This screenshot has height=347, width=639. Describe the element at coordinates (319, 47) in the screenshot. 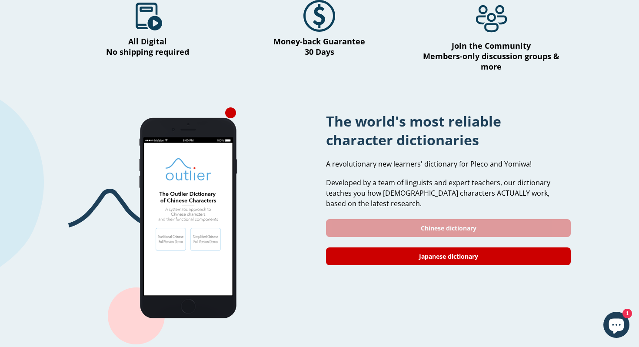

I see `h4: Money-back Guarantee 30 Days` at that location.